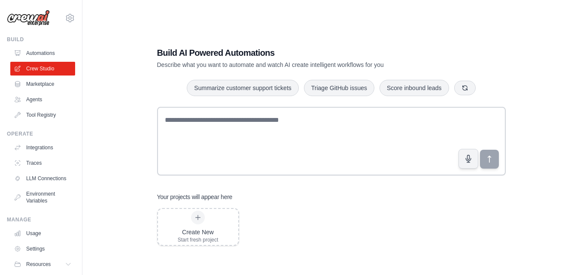 The height and width of the screenshot is (275, 580). I want to click on span: Resources, so click(38, 264).